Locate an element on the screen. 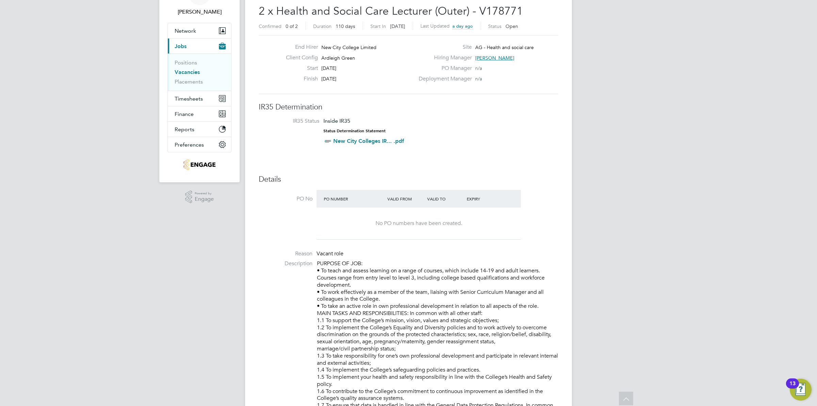 This screenshot has height=406, width=817. button: Timesheets is located at coordinates (200, 98).